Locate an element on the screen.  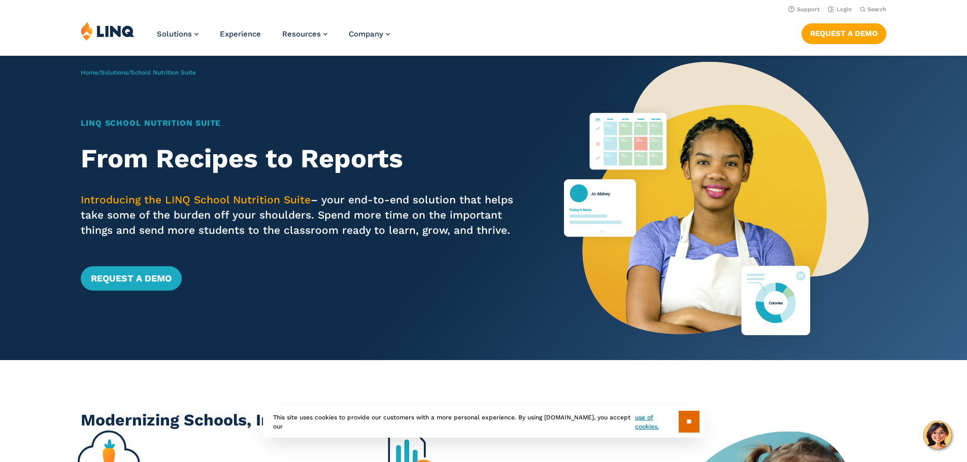
a: use of cookies. is located at coordinates (656, 422).